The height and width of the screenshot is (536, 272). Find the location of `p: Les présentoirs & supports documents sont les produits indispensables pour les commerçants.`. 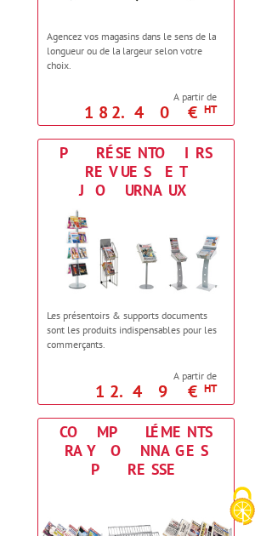

p: Les présentoirs & supports documents sont les produits indispensables pour les commerçants. is located at coordinates (136, 330).